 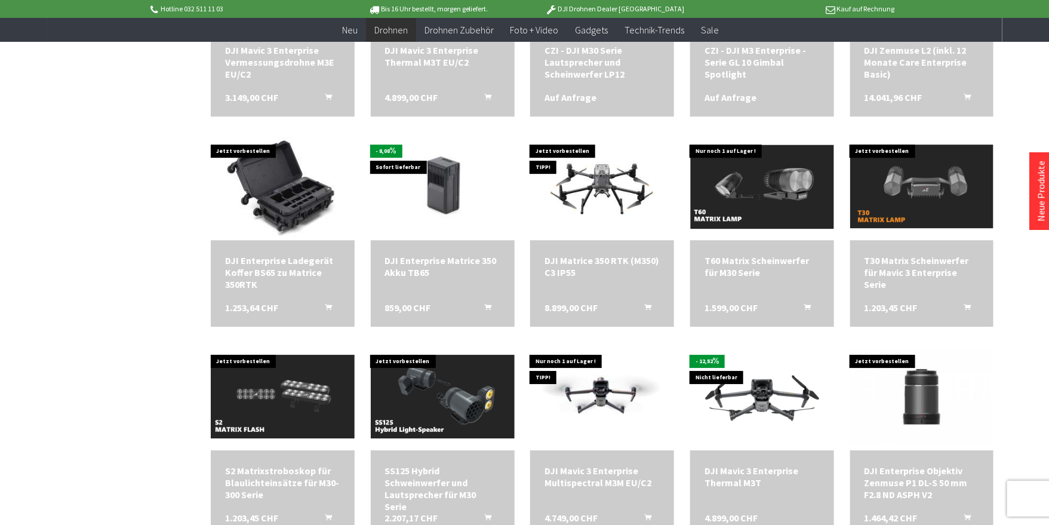 What do you see at coordinates (391, 30) in the screenshot?
I see `span: Drohnen` at bounding box center [391, 30].